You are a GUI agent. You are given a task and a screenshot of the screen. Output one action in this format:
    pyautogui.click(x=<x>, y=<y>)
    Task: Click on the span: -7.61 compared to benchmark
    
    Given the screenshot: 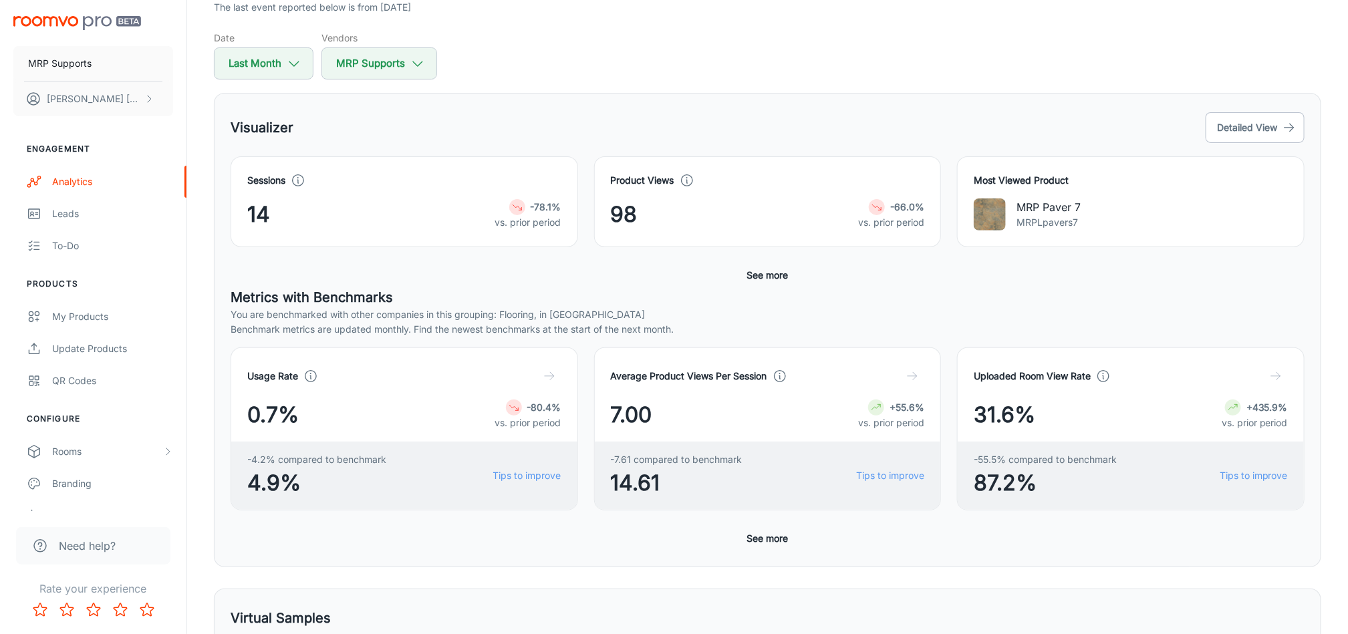 What is the action you would take?
    pyautogui.click(x=676, y=460)
    